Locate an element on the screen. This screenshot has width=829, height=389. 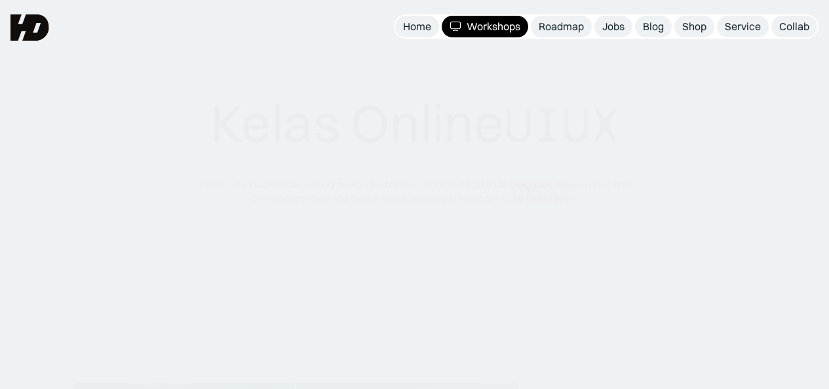
a: Home is located at coordinates (417, 26).